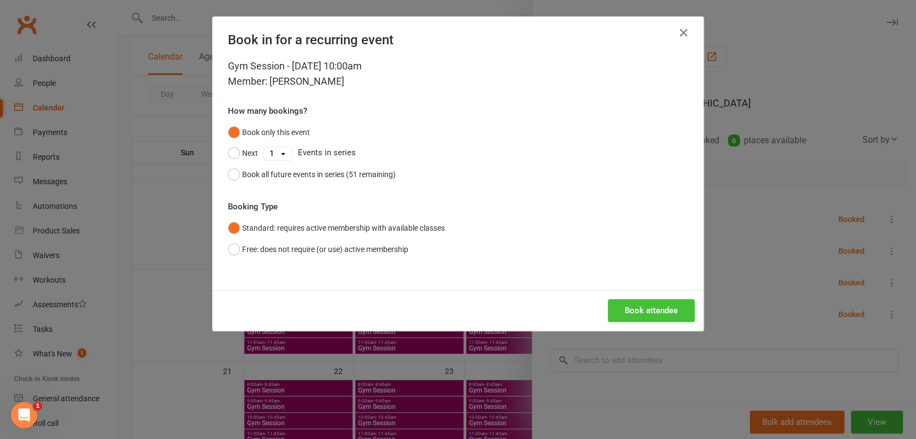  What do you see at coordinates (252, 207) in the screenshot?
I see `label: Booking Type` at bounding box center [252, 207].